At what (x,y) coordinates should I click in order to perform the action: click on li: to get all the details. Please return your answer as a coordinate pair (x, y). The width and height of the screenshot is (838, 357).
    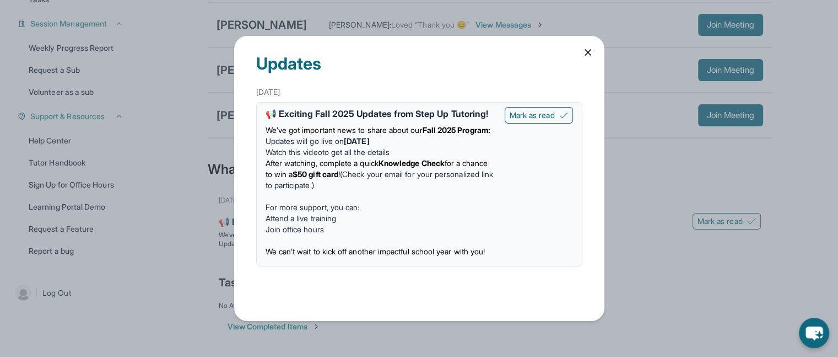
    Looking at the image, I should click on (381, 152).